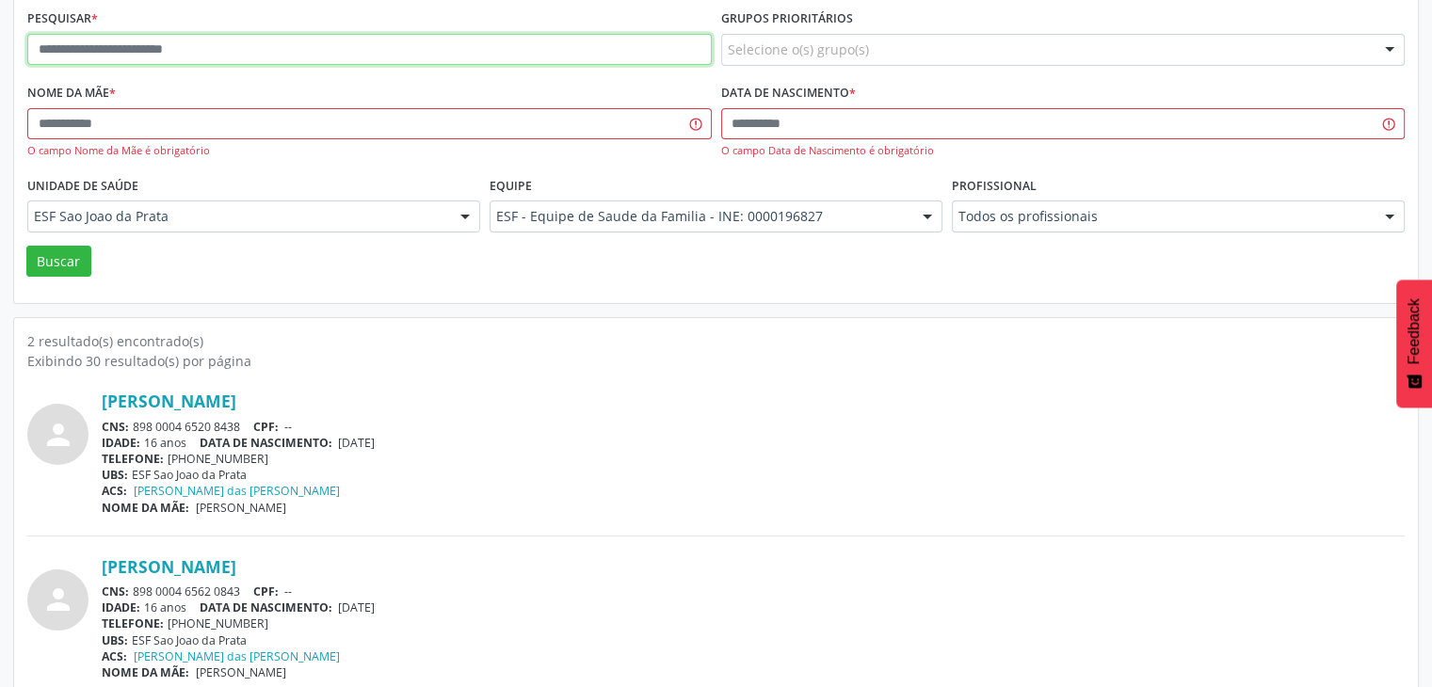 This screenshot has height=687, width=1432. Describe the element at coordinates (798, 49) in the screenshot. I see `span: Selecione o(s) grupo(s)` at that location.